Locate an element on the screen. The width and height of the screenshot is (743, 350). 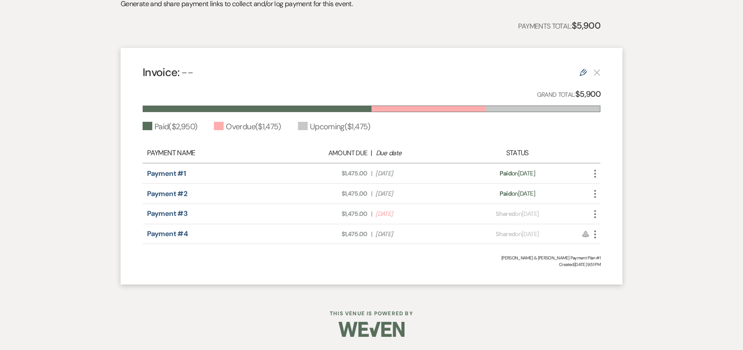
div: Upcoming ( $1,475 ) is located at coordinates (334, 127).